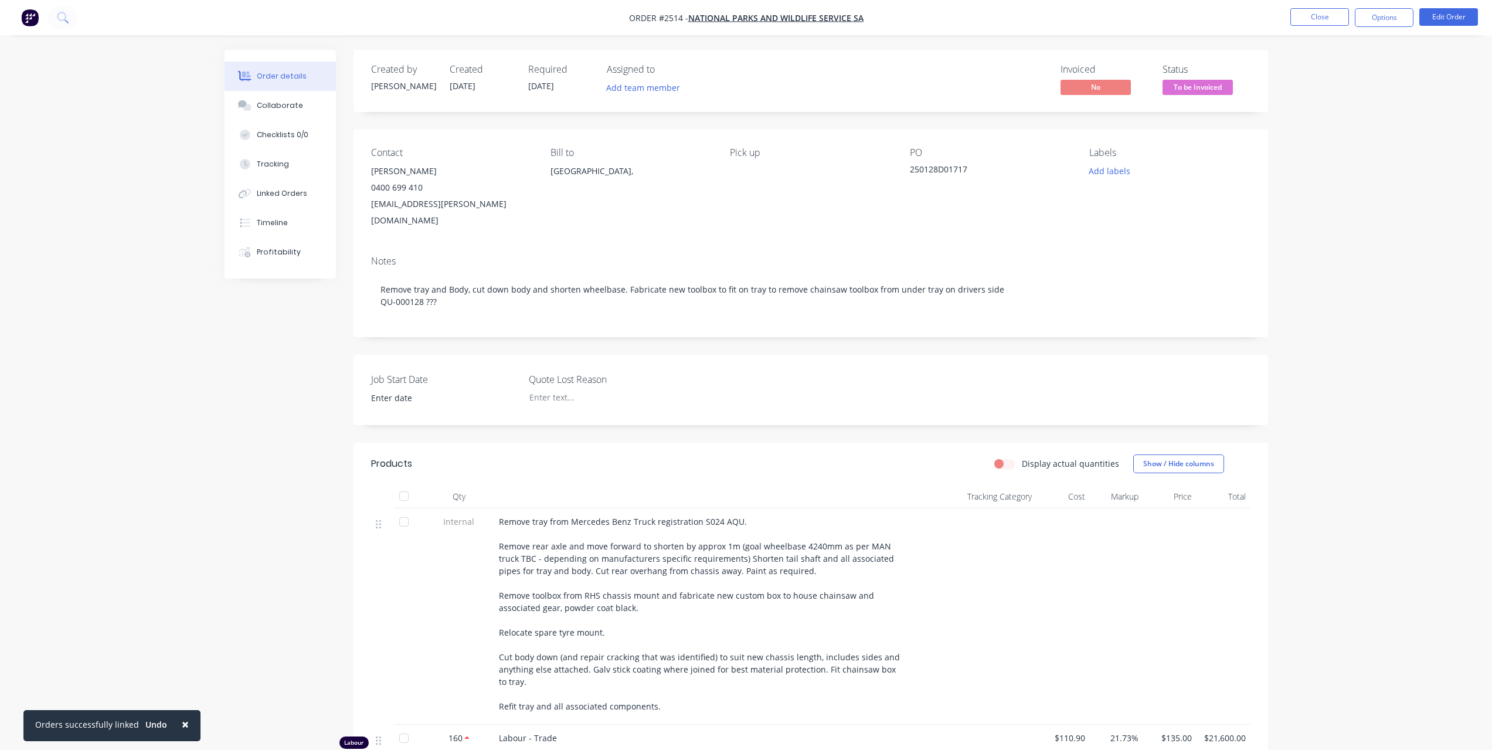 This screenshot has width=1492, height=750. What do you see at coordinates (281, 76) in the screenshot?
I see `div: Order details` at bounding box center [281, 76].